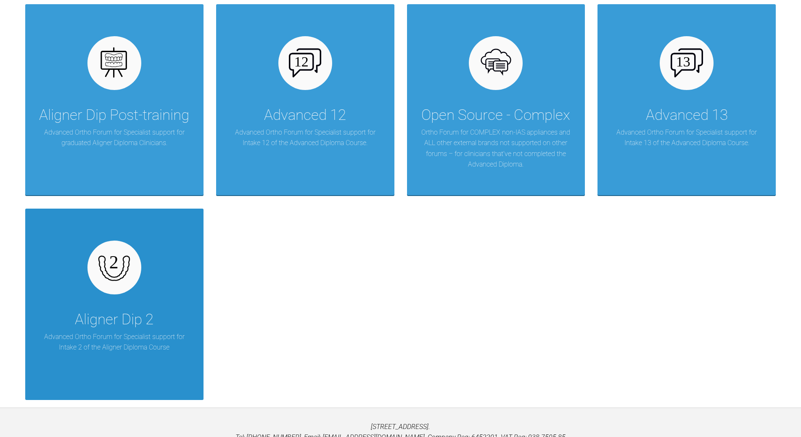 This screenshot has width=801, height=437. What do you see at coordinates (687, 100) in the screenshot?
I see `a: Advanced 13Advanced Ortho Forum for Specialist support for Intake 13 of the Advanced Diploma Course.` at bounding box center [687, 100].